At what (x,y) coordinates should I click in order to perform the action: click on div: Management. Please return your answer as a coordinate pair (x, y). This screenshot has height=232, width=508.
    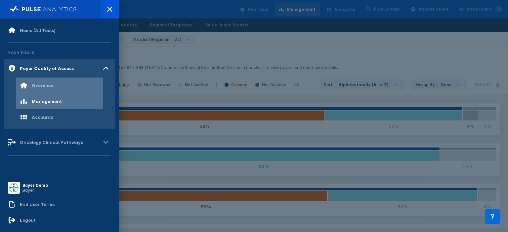
    Looking at the image, I should click on (47, 101).